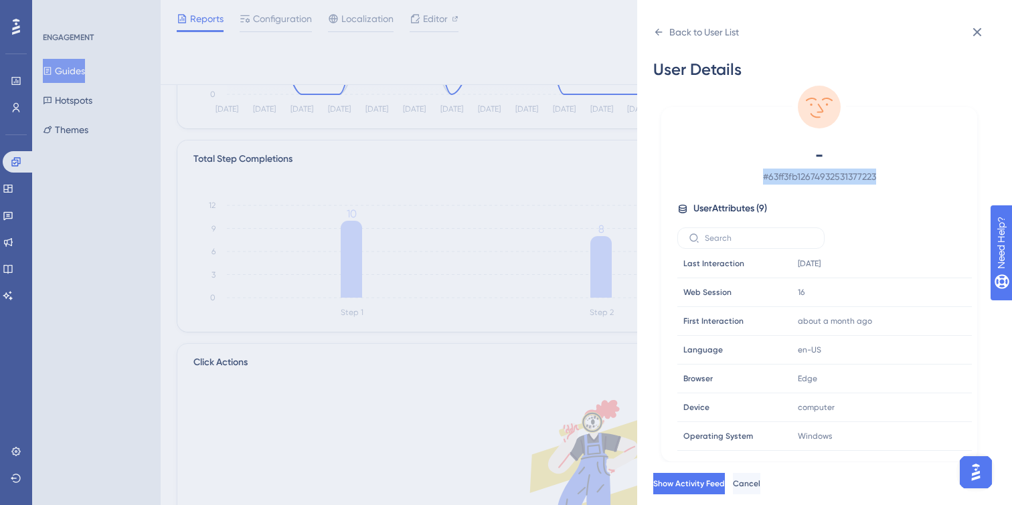 This screenshot has width=1012, height=505. I want to click on img: launcher-image-alternative-text, so click(20, 20).